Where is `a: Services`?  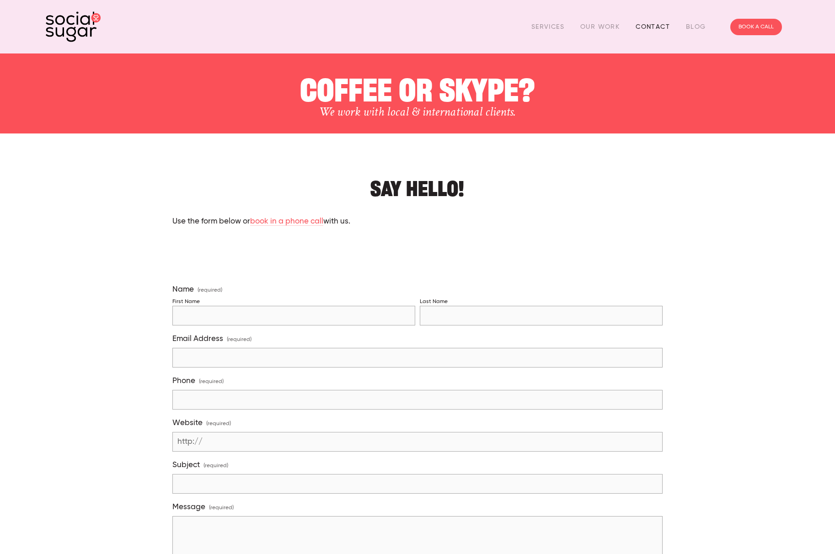 a: Services is located at coordinates (548, 27).